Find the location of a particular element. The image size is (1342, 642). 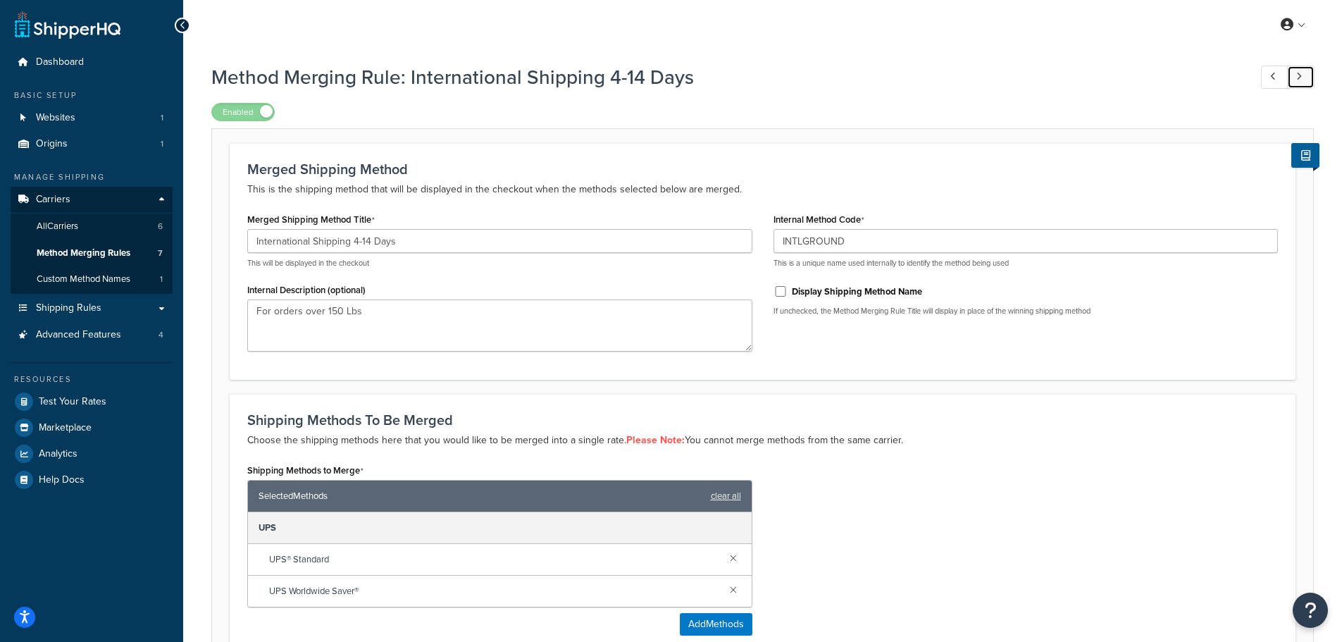

span: Analytics is located at coordinates (58, 454).